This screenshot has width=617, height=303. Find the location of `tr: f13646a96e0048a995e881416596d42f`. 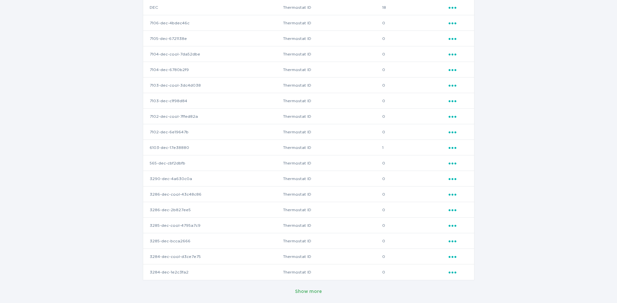

tr: f13646a96e0048a995e881416596d42f is located at coordinates (309, 116).